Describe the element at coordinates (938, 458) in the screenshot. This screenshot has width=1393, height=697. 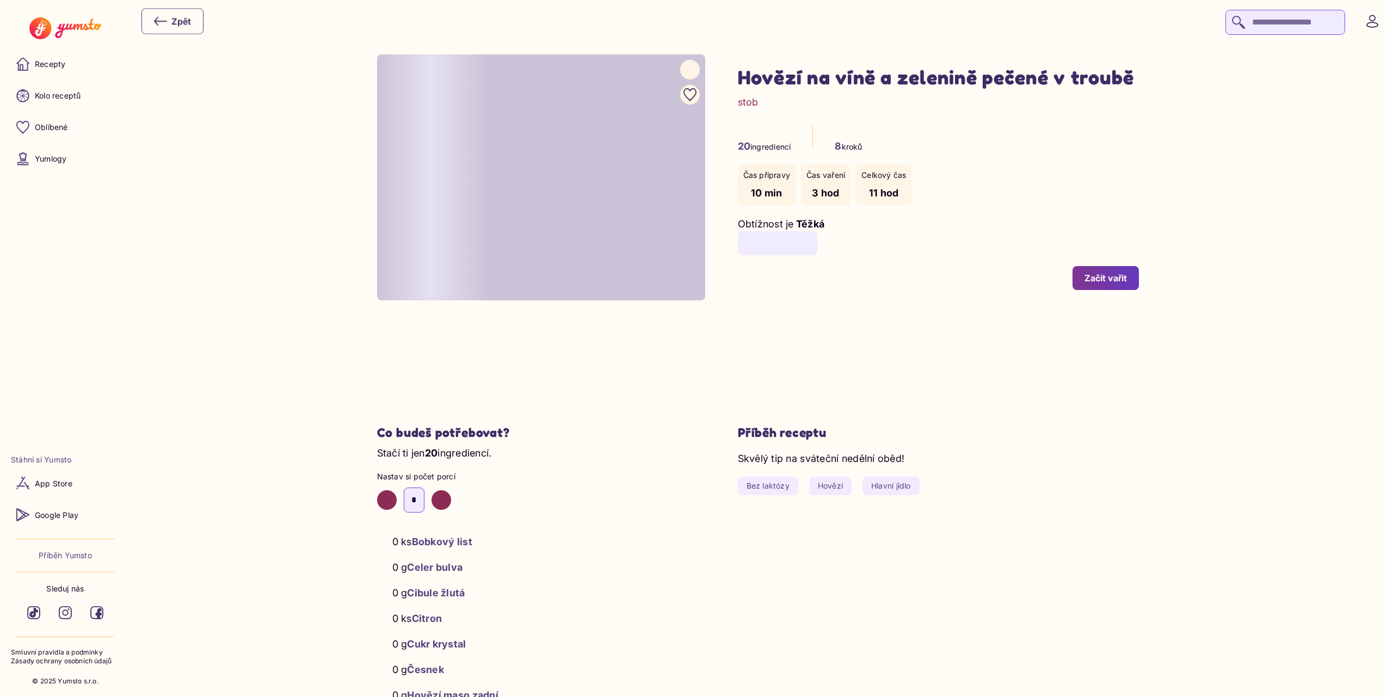
I see `p: Skvělý tip na sváteční nedělní oběd!` at that location.